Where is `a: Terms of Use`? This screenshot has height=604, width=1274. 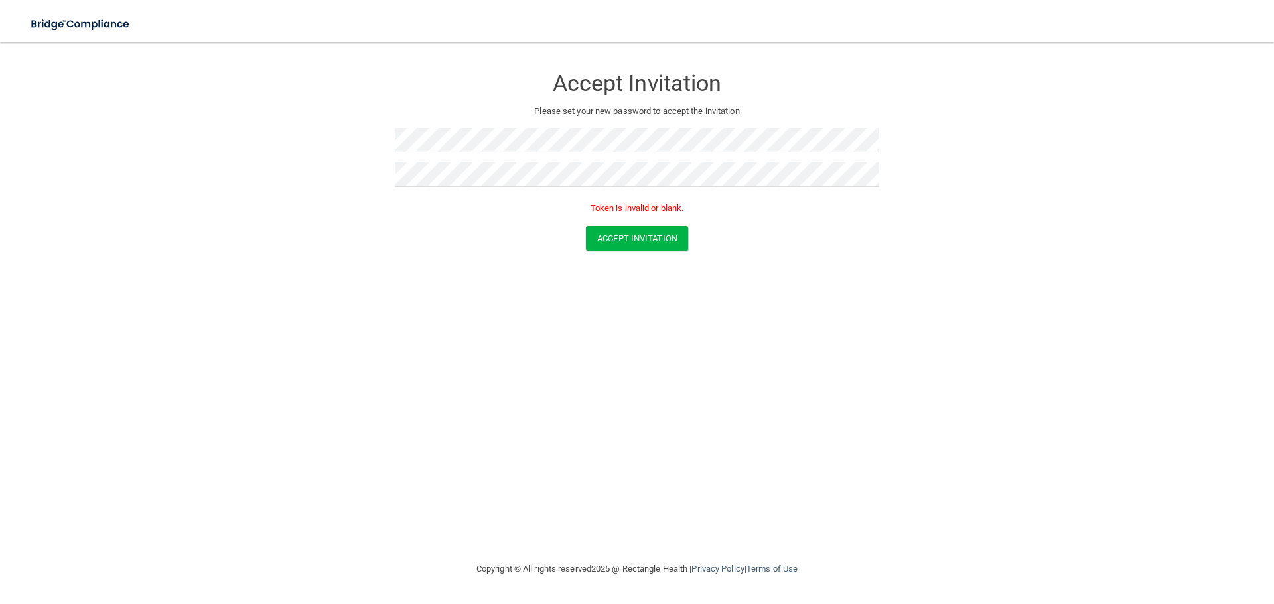
a: Terms of Use is located at coordinates (772, 569).